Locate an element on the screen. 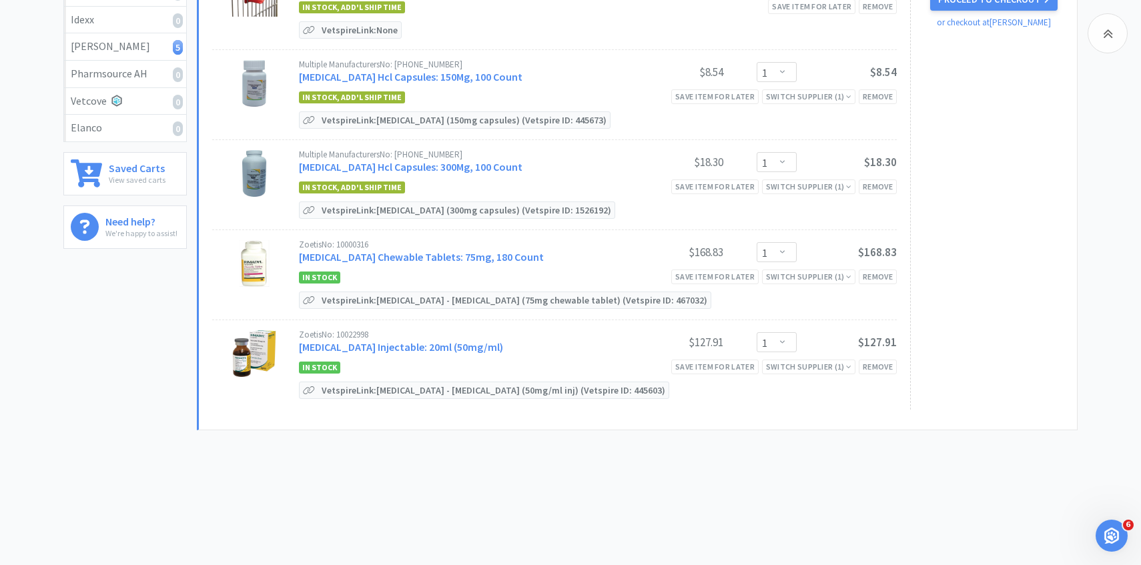 The height and width of the screenshot is (565, 1141). i: 5 is located at coordinates (178, 47).